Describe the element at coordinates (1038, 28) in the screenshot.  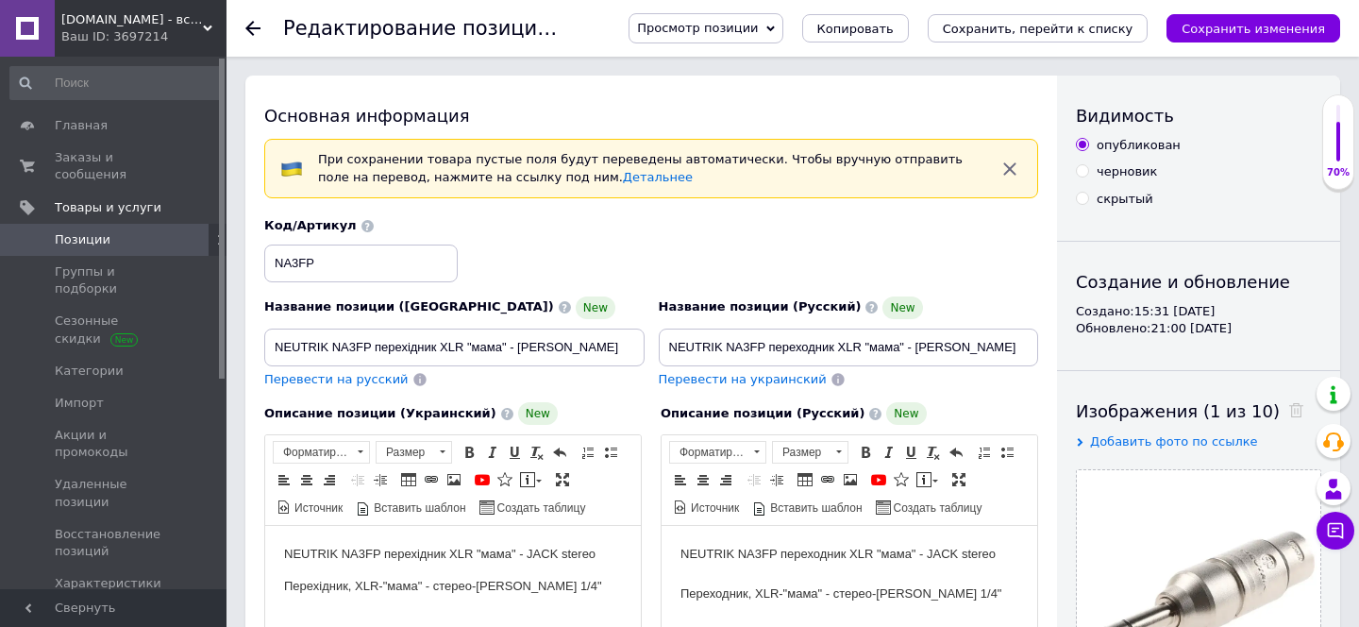
I see `i: Сохранить, перейти к списку` at that location.